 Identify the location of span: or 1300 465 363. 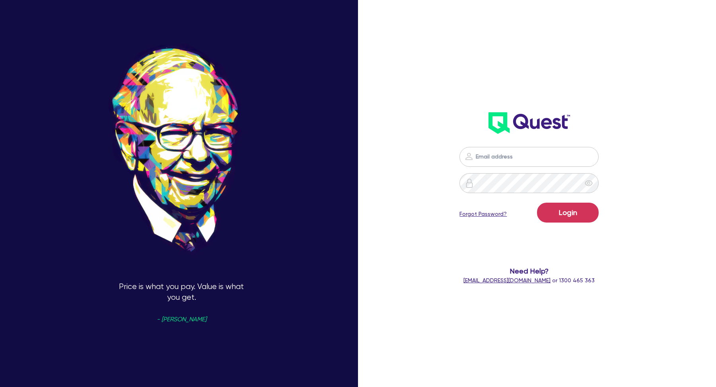
(529, 280).